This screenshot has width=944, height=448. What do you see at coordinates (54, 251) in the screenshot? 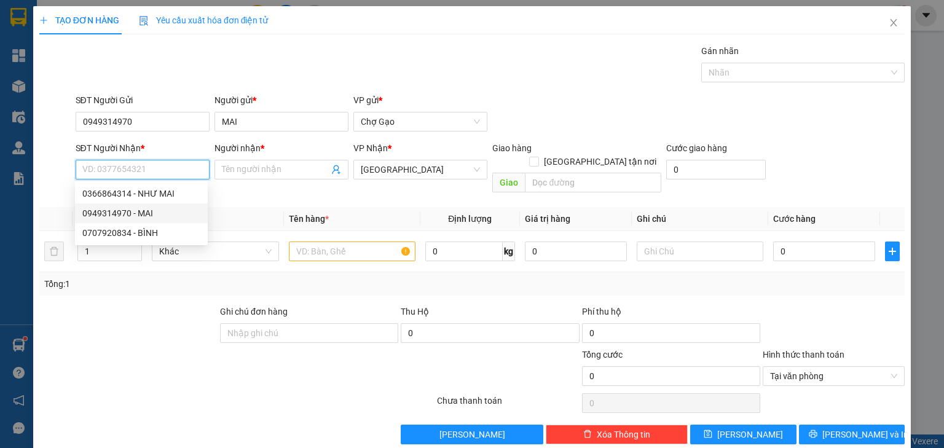
I see `button: delete` at bounding box center [54, 251].